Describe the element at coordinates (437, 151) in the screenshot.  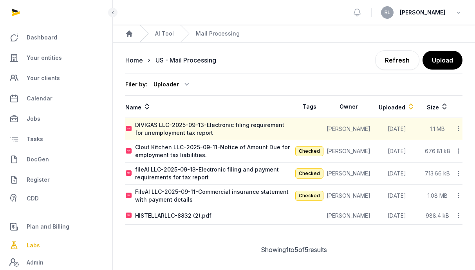
I see `td: 676.81 kB` at that location.